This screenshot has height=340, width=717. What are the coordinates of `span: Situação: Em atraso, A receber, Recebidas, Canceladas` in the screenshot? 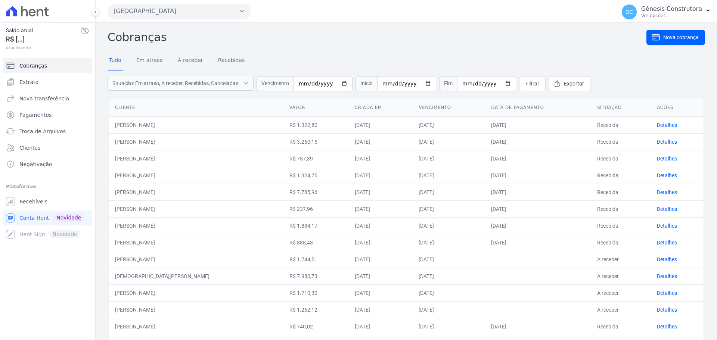 It's located at (175, 83).